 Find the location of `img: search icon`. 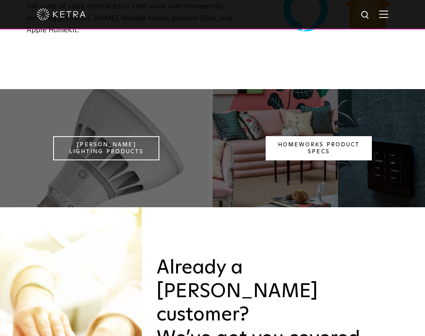

img: search icon is located at coordinates (365, 15).